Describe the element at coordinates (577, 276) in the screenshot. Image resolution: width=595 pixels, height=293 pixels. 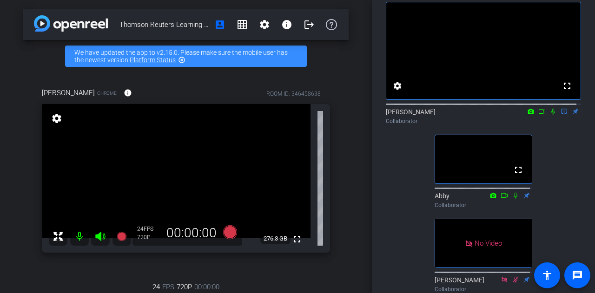
I see `mat-icon: message` at that location.